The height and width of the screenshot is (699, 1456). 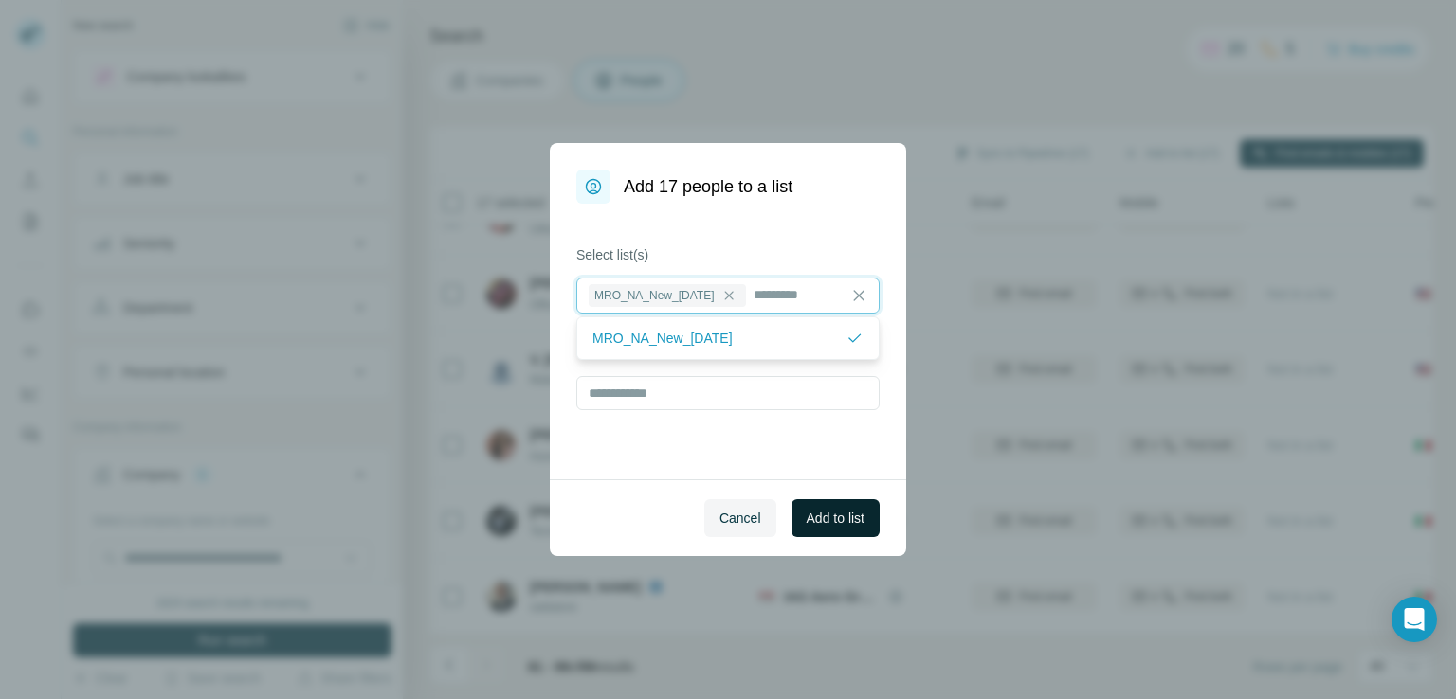 I want to click on button: Cancel, so click(x=740, y=518).